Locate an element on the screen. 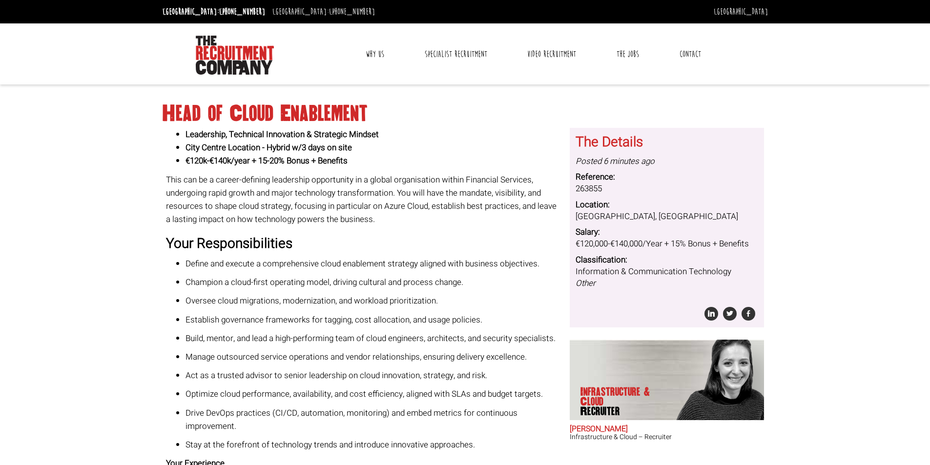 Image resolution: width=930 pixels, height=465 pixels. p: Stay at the forefront of technology trends and introduce innovative approaches. is located at coordinates (374, 445).